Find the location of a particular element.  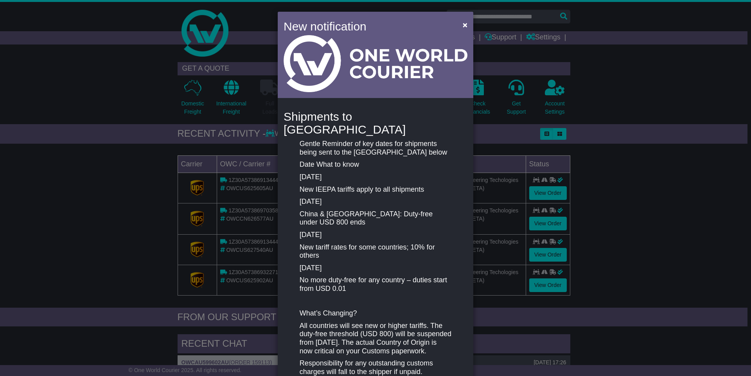

p: Date What to know is located at coordinates (375, 165).